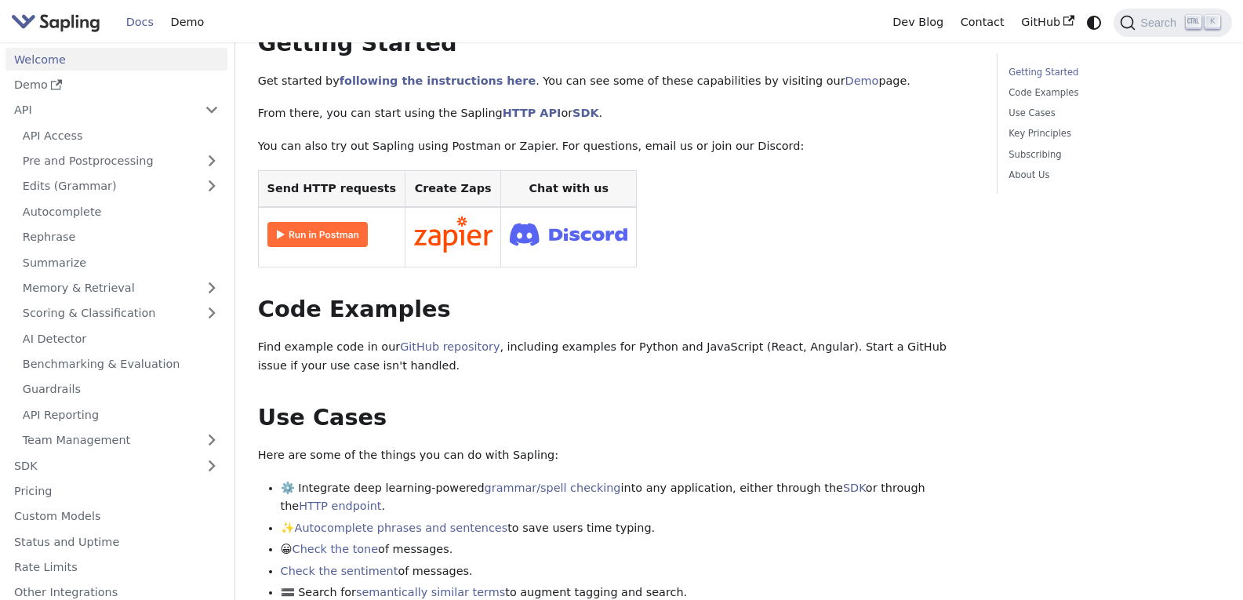 The height and width of the screenshot is (600, 1243). Describe the element at coordinates (616, 147) in the screenshot. I see `p: You can also try out Sapling using Postman or Zapier. For questions, email us or join our Discord:` at that location.